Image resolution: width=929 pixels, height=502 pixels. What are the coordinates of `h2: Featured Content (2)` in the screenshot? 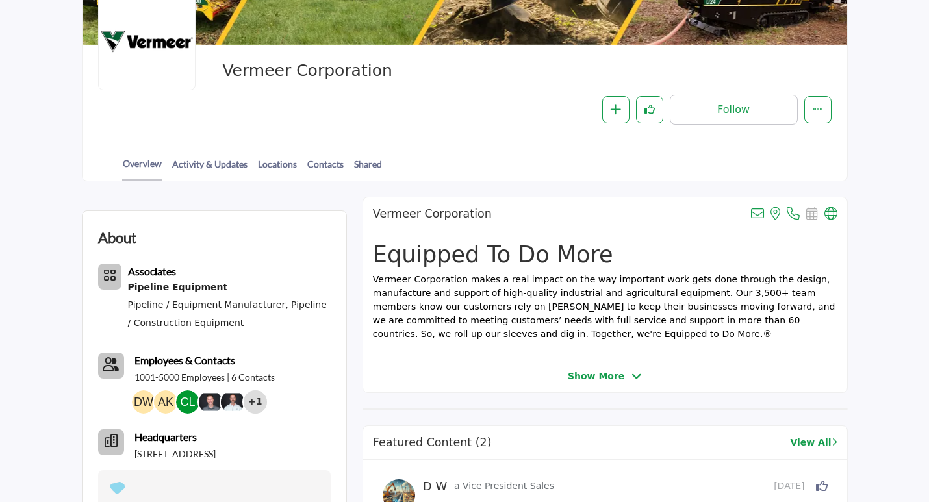 It's located at (432, 442).